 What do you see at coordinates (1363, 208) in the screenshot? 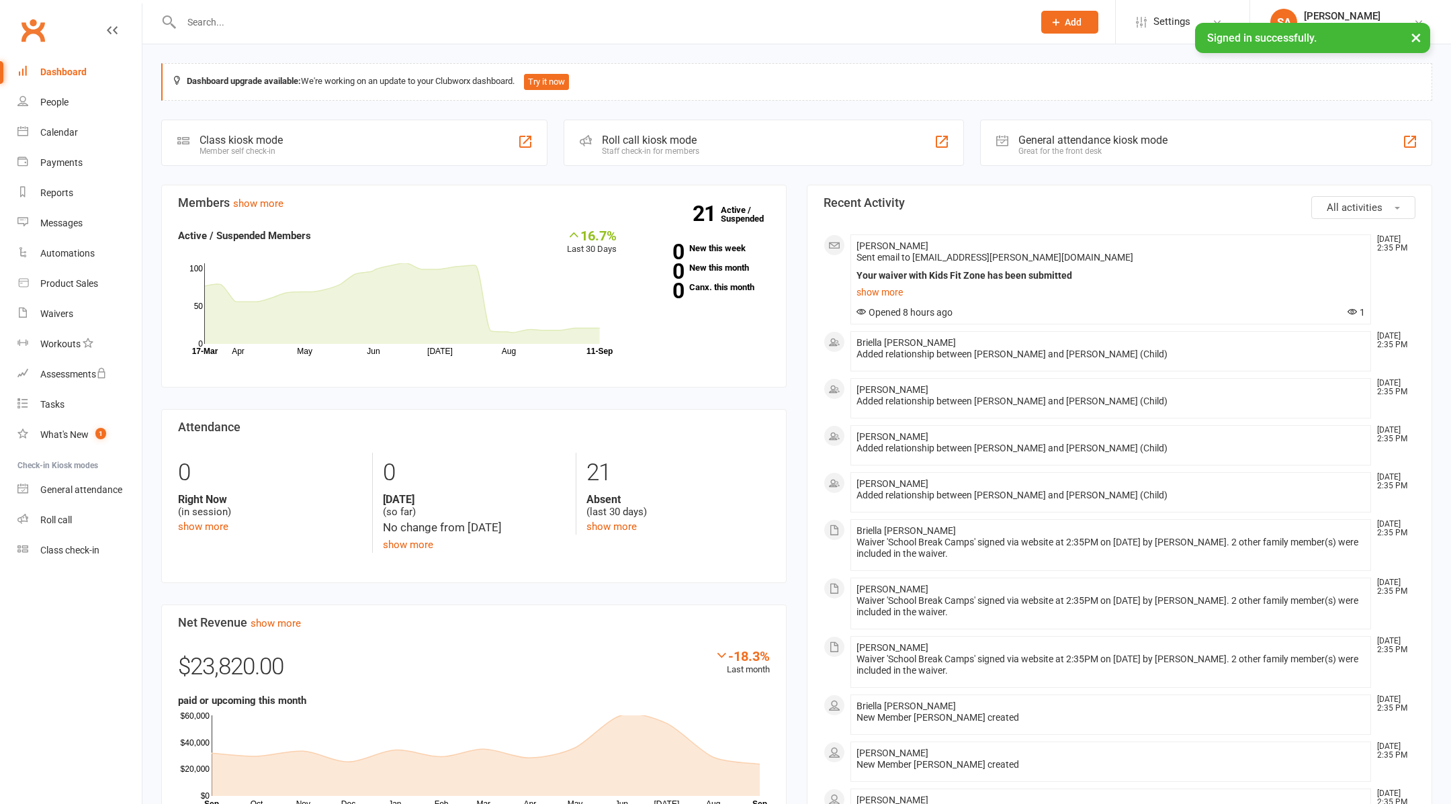
I see `button: All activities` at bounding box center [1363, 208].